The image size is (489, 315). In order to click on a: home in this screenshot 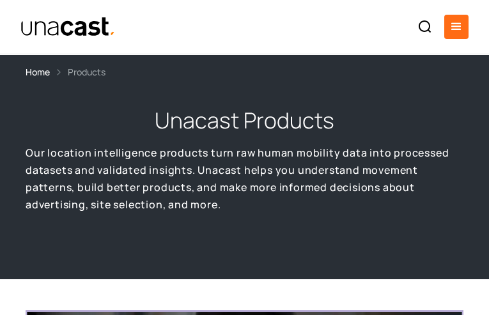, I will do `click(68, 27)`.